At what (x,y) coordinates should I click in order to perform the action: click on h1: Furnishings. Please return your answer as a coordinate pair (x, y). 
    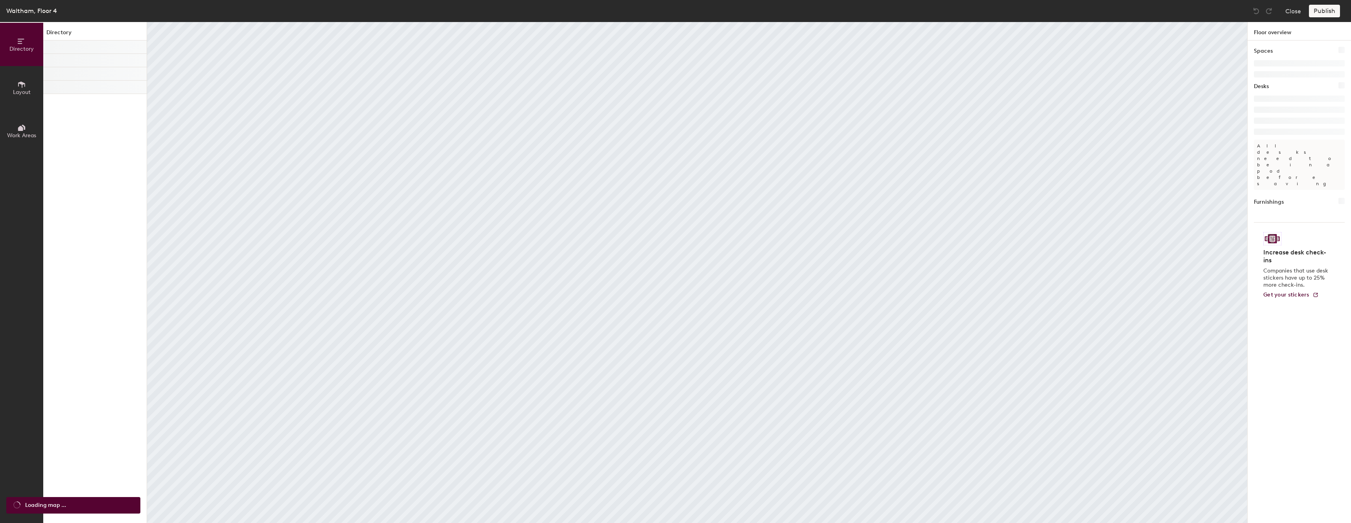
    Looking at the image, I should click on (1269, 202).